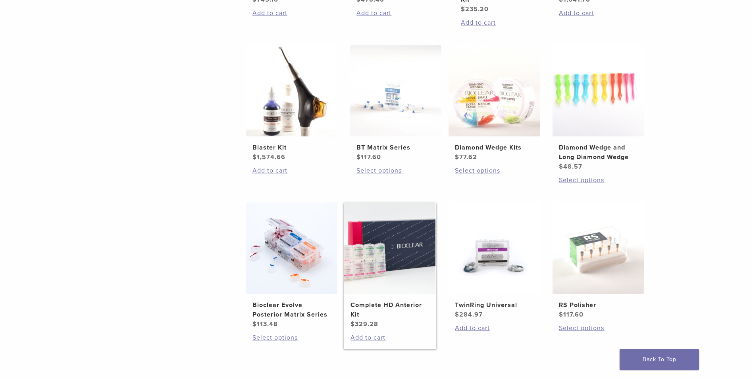  I want to click on a: Complete HD Anterior KitComplete HD Anterior Kit $329.28, so click(390, 265).